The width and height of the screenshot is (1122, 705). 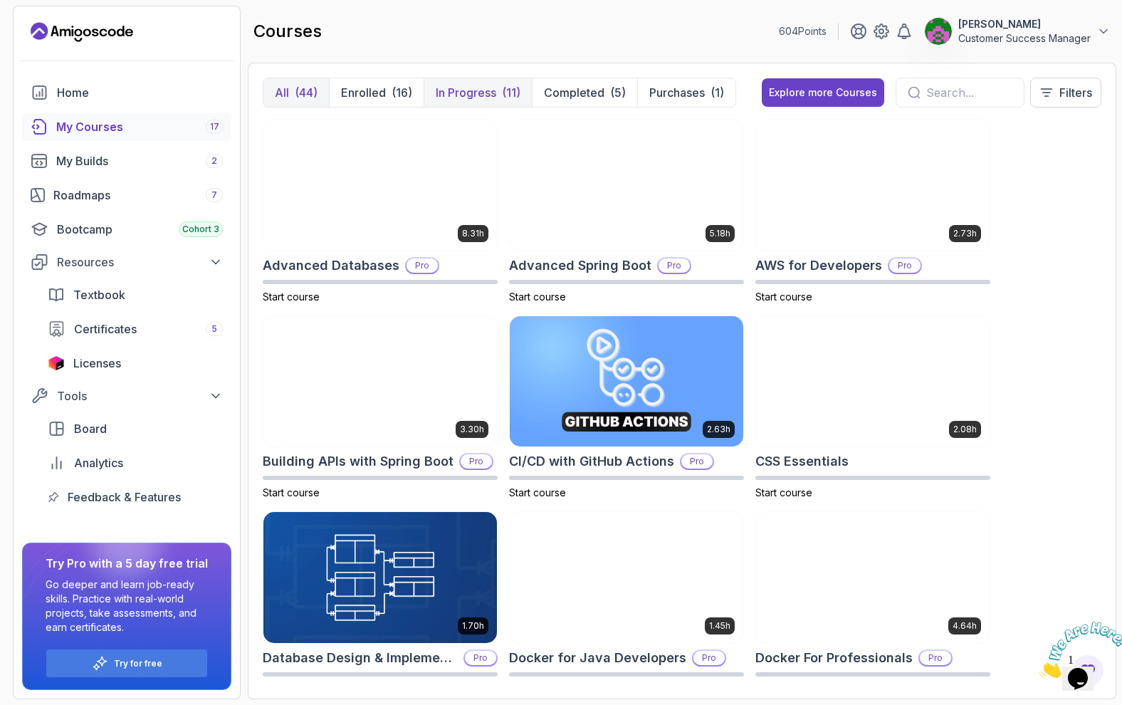 What do you see at coordinates (140, 229) in the screenshot?
I see `div: Bootcamp` at bounding box center [140, 229].